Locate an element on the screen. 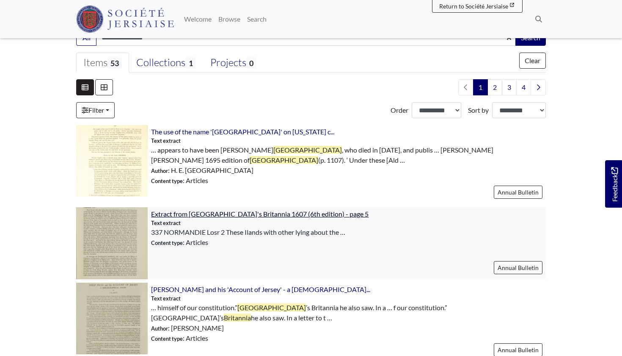  a: Browse is located at coordinates (229, 19).